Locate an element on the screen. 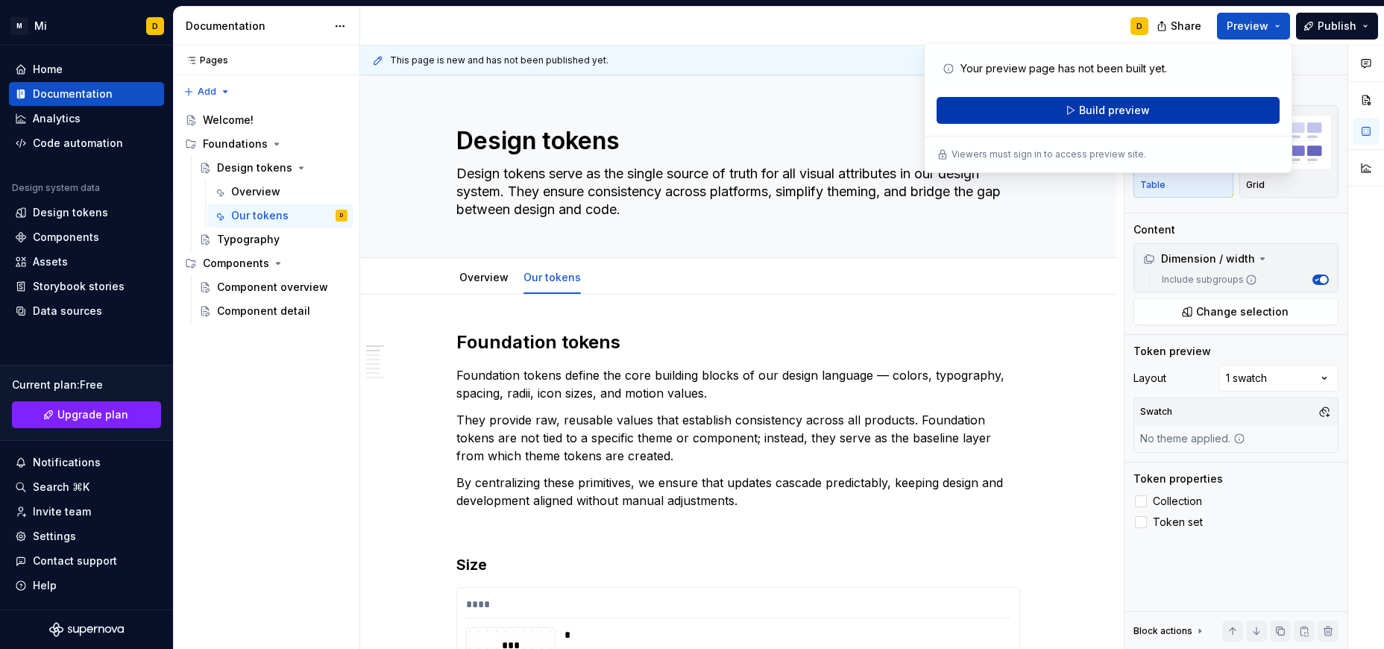 The width and height of the screenshot is (1384, 649). span: Upgrade plan is located at coordinates (92, 415).